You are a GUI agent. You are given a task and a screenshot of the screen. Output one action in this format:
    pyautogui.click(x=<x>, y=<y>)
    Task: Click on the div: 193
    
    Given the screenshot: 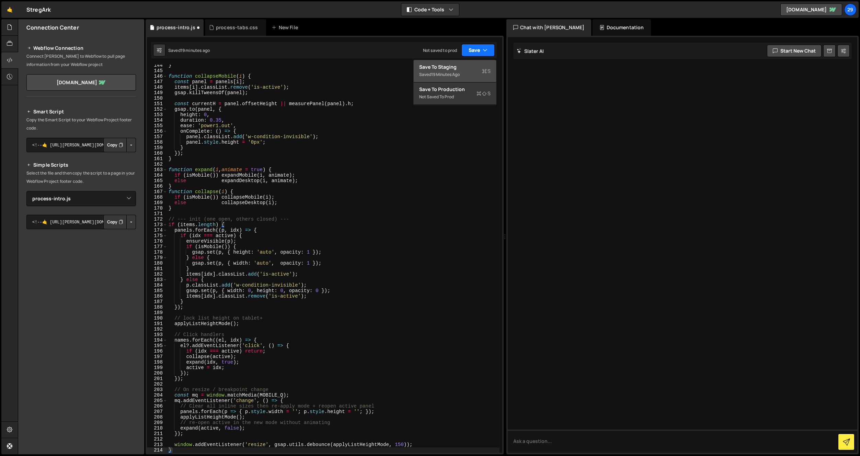 What is the action you would take?
    pyautogui.click(x=157, y=334)
    